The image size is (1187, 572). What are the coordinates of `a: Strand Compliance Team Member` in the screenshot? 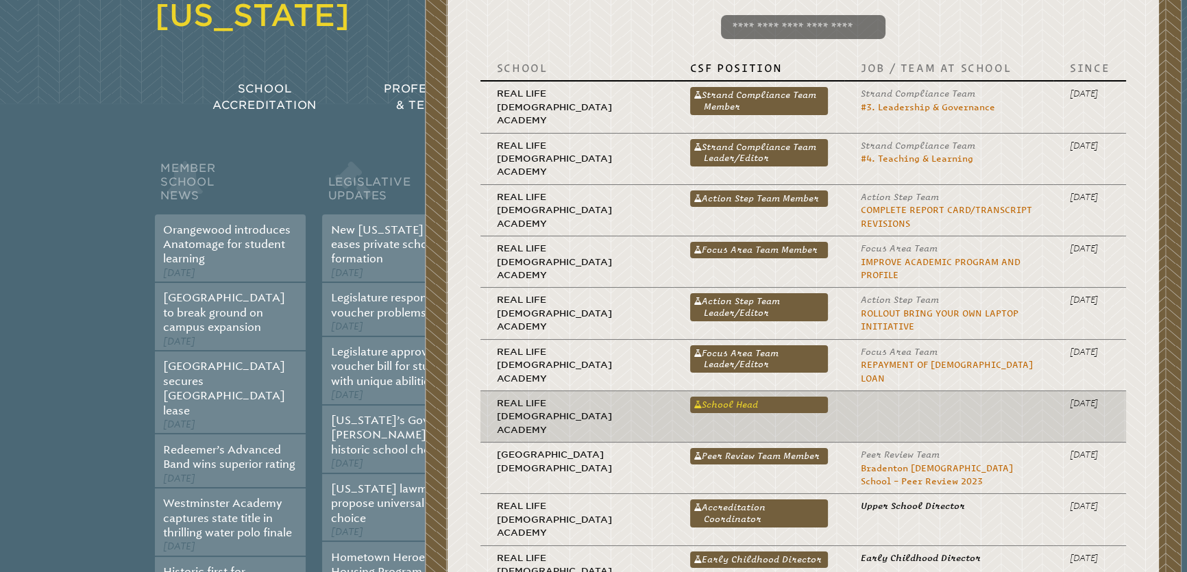 It's located at (758, 101).